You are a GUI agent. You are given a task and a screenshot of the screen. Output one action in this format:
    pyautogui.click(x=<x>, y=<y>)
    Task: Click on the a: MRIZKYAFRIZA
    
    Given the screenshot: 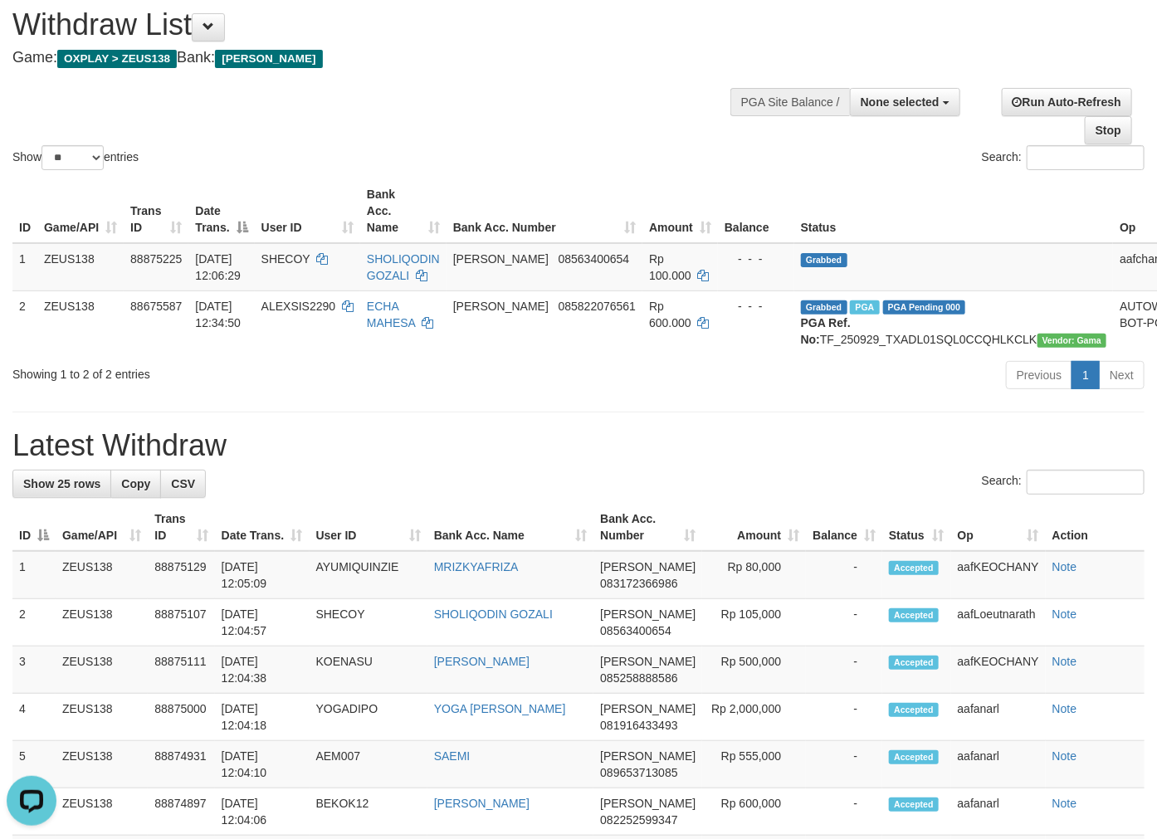 What is the action you would take?
    pyautogui.click(x=476, y=567)
    